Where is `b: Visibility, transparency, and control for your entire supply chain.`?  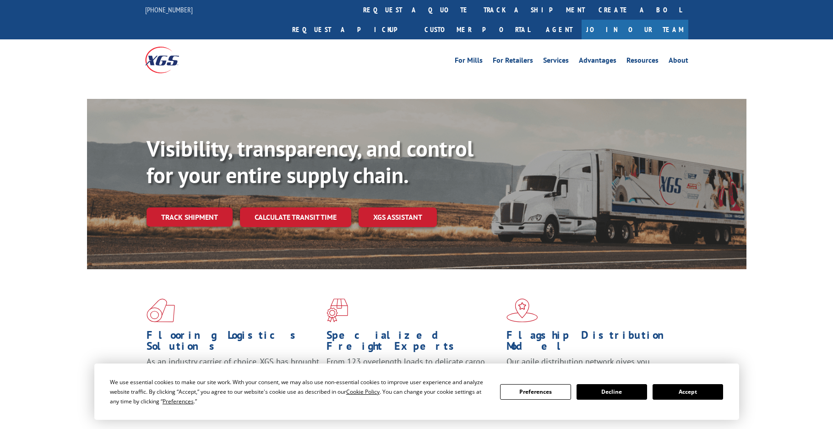
b: Visibility, transparency, and control for your entire supply chain. is located at coordinates (310, 162).